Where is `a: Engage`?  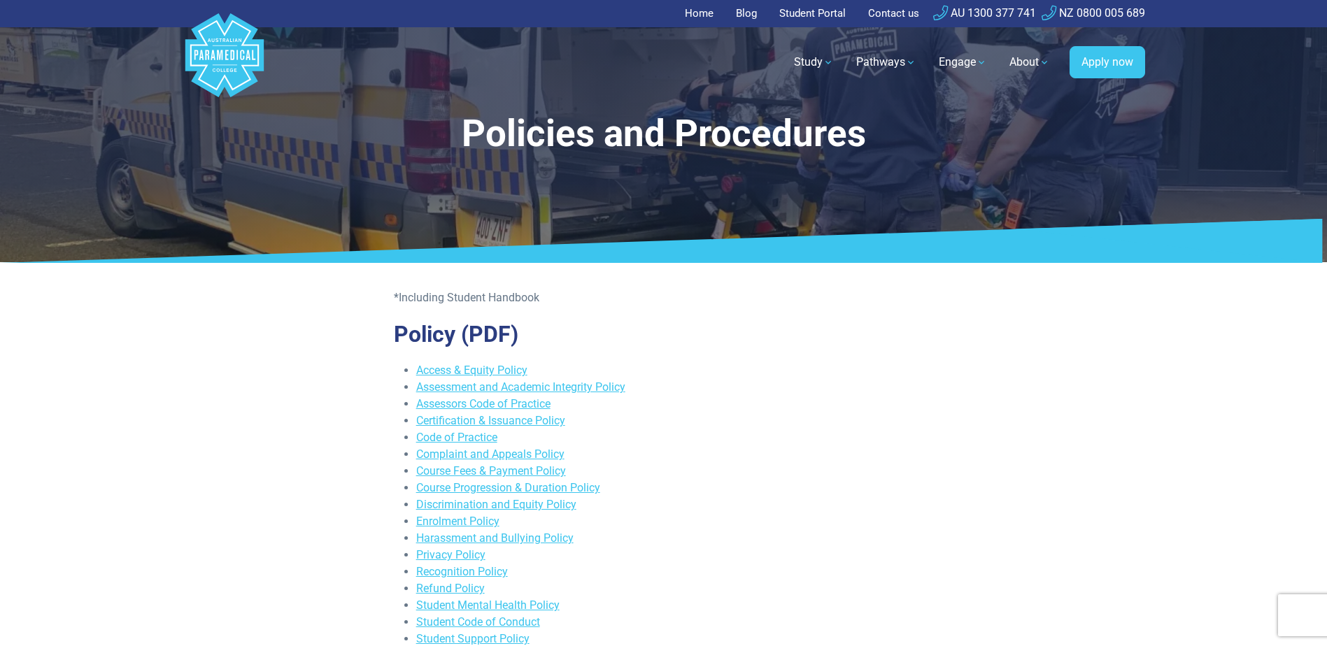 a: Engage is located at coordinates (963, 62).